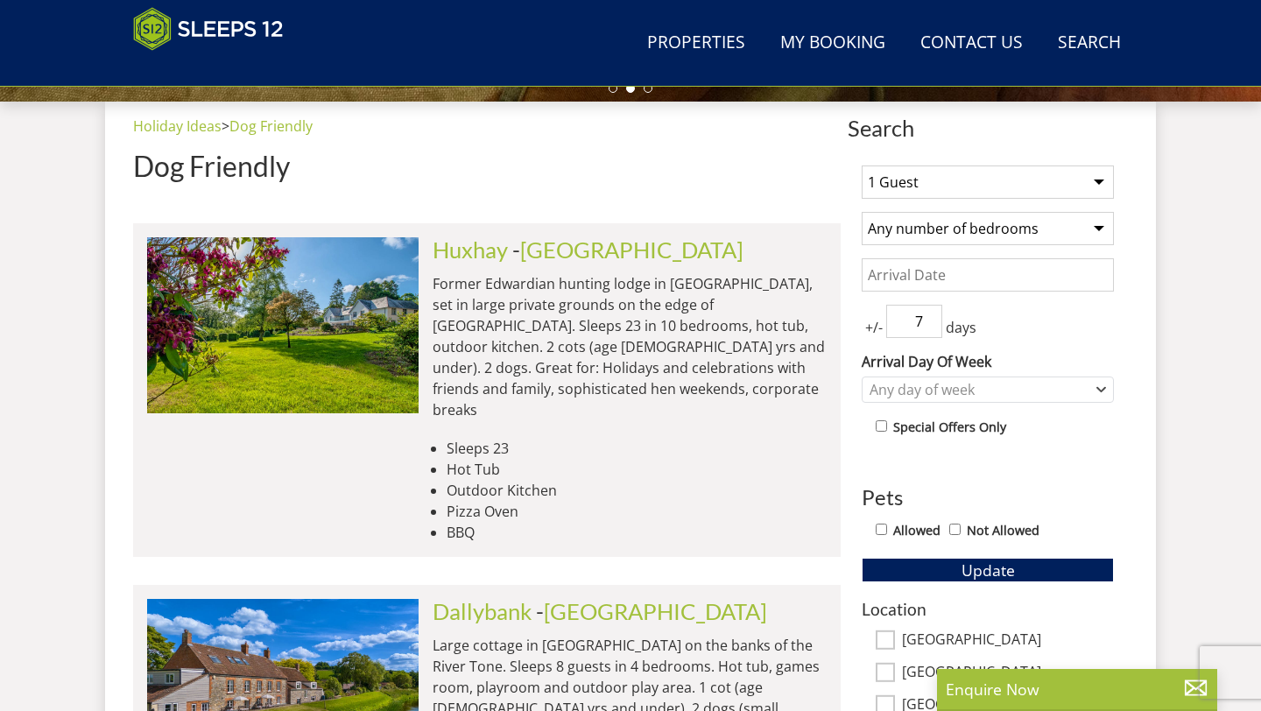  I want to click on li: BBQ, so click(637, 532).